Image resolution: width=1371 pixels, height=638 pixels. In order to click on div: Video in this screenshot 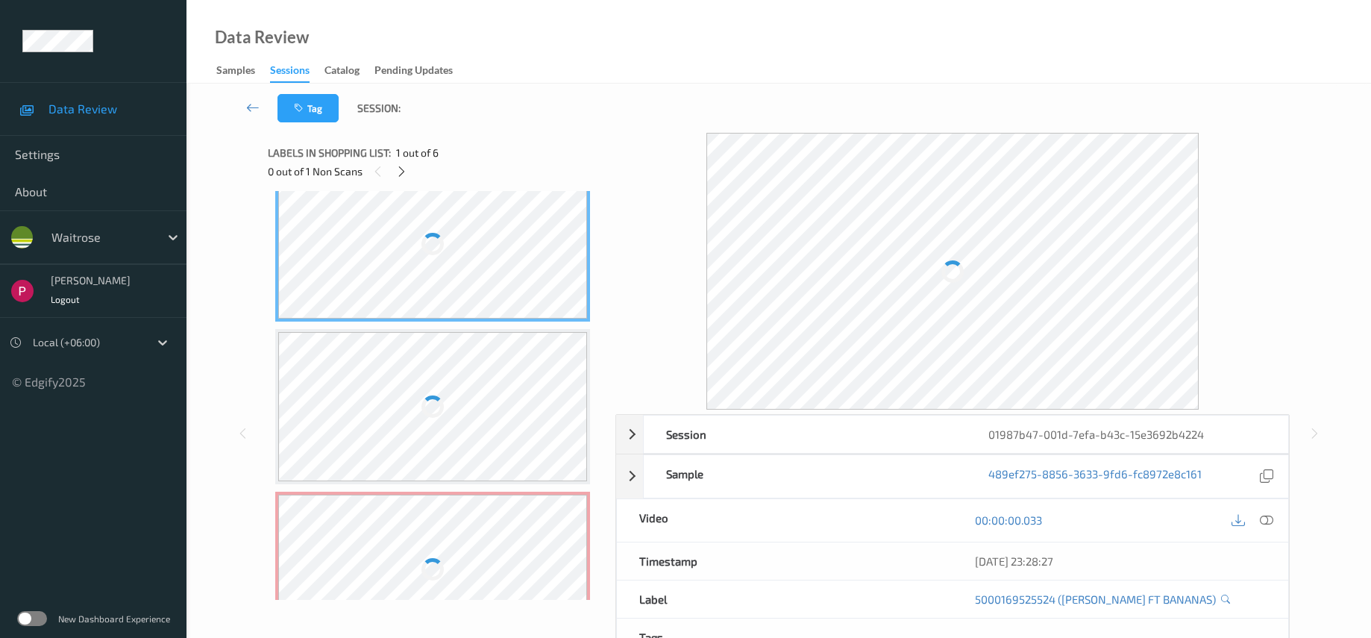, I will do `click(785, 520)`.